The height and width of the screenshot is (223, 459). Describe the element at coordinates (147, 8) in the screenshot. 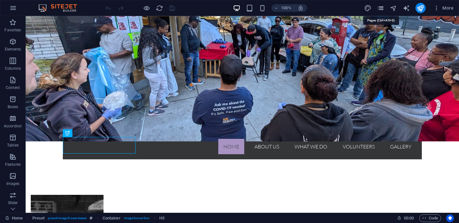

I see `button: Click here to leave preview mode and continue editing` at that location.